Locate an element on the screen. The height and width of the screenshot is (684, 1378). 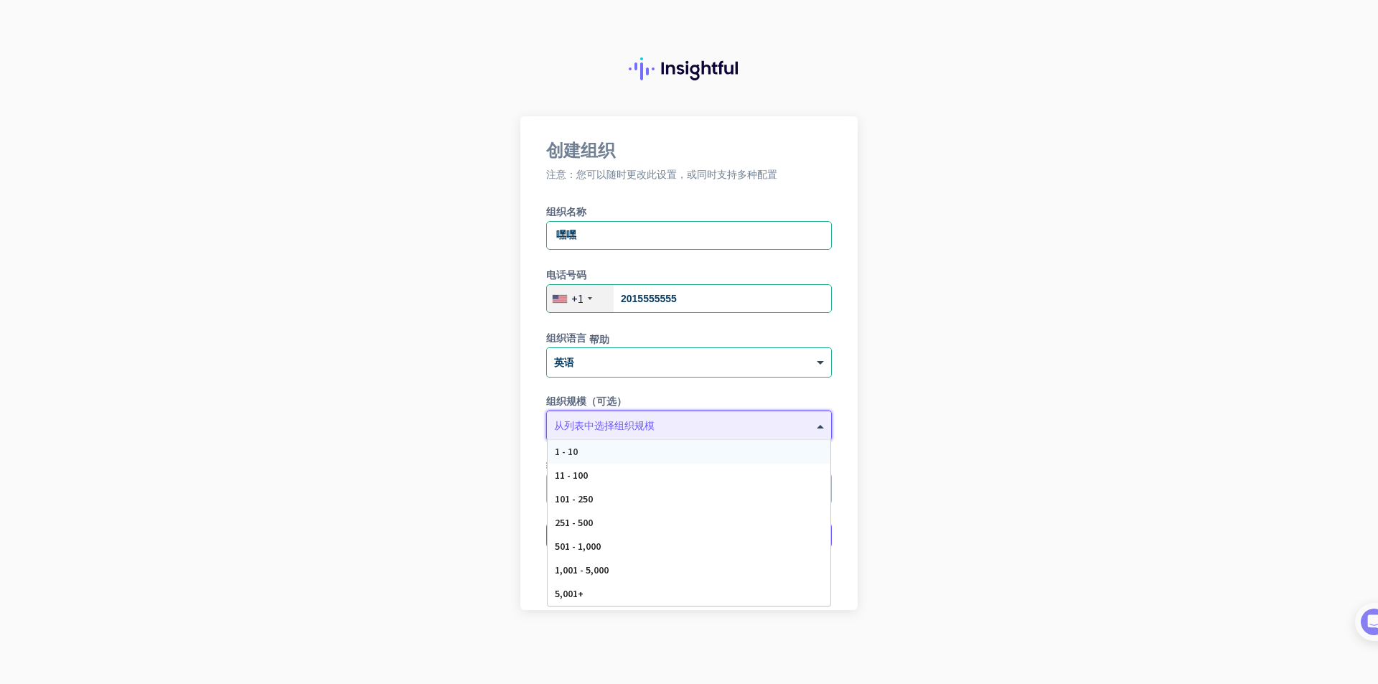
font: 注意：您可以随时更改此设置，或同时支持多种配置 is located at coordinates (662, 174).